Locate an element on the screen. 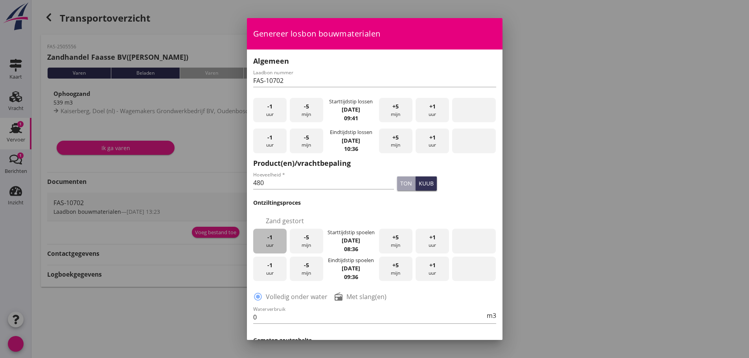 The width and height of the screenshot is (749, 358). button: kuub is located at coordinates (426, 184).